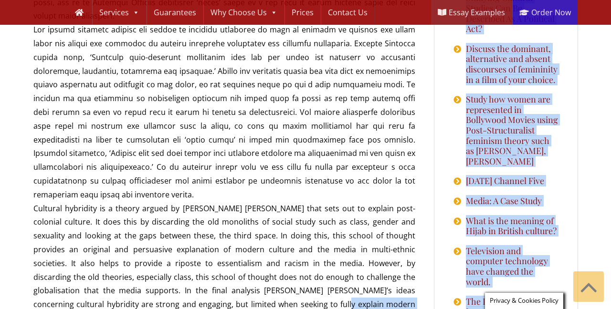 This screenshot has height=309, width=611. What do you see at coordinates (512, 130) in the screenshot?
I see `a: Study how women are represented in Bollywood Movies using Post-Structuralist feminism theory such...` at bounding box center [512, 130].